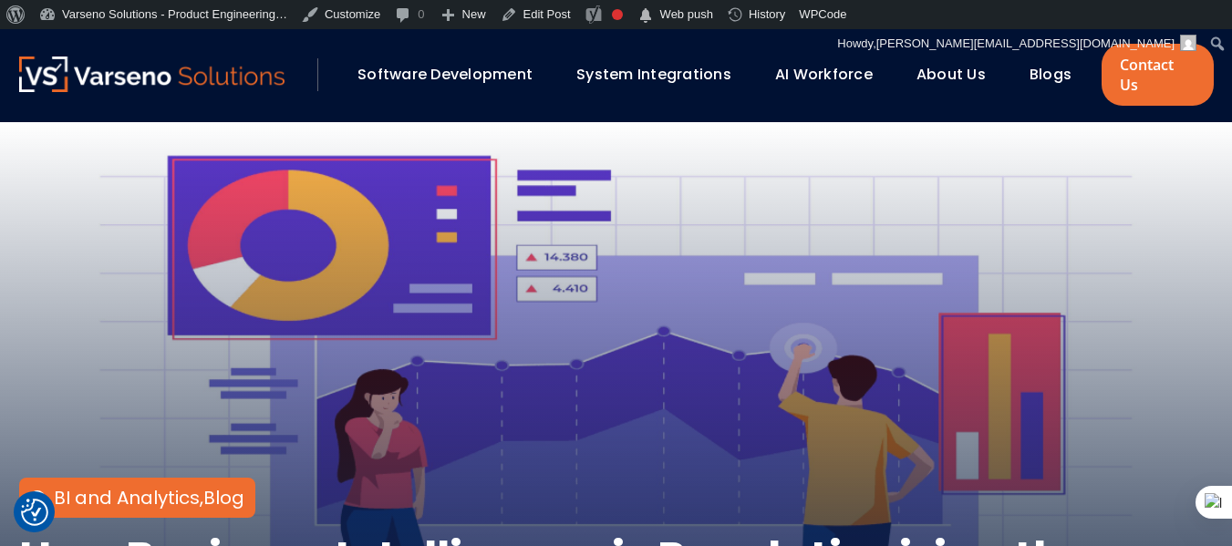 Image resolution: width=1232 pixels, height=546 pixels. Describe the element at coordinates (152, 74) in the screenshot. I see `img: Varseno Solutions – Product Engineering & IT Services` at that location.